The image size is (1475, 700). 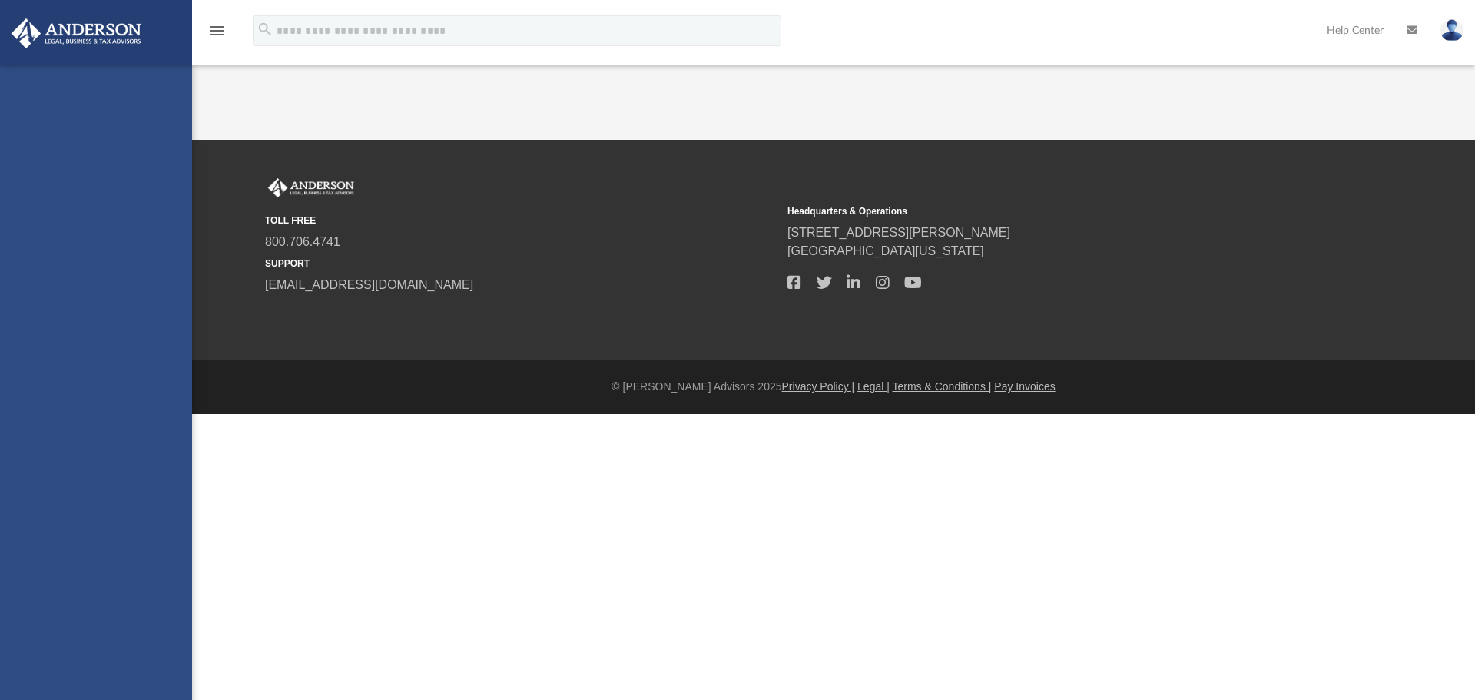 I want to click on i: menu, so click(x=217, y=31).